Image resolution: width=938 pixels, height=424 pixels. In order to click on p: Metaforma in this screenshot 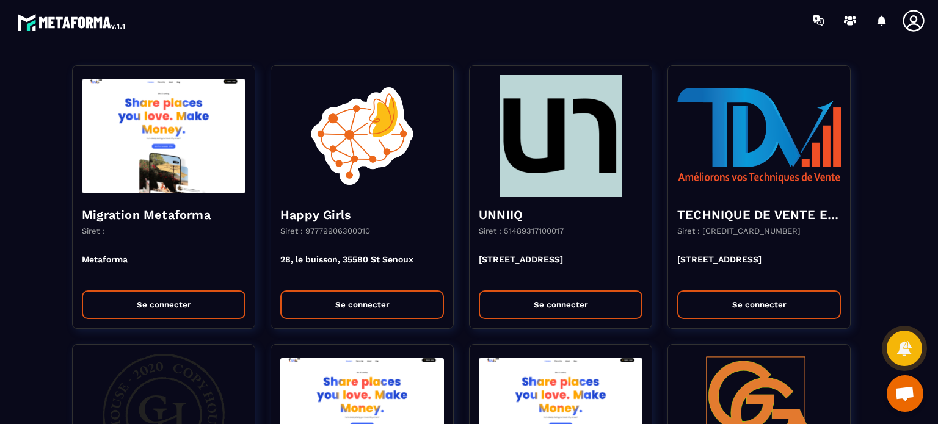, I will do `click(164, 268)`.